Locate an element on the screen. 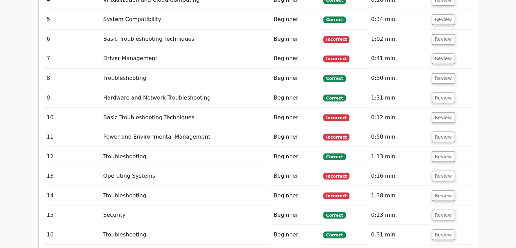  td: Operating Systems is located at coordinates (186, 176).